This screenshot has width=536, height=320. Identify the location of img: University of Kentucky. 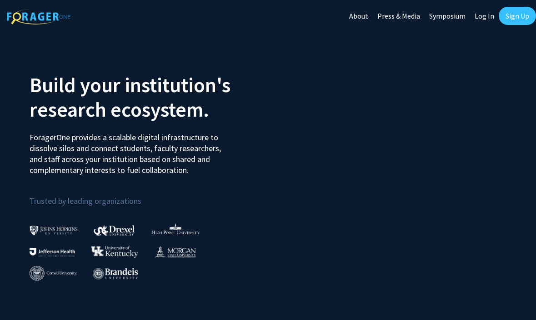
(115, 252).